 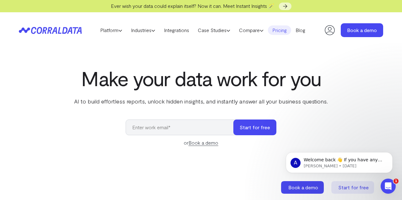 I want to click on h1: Make your data work for you, so click(x=201, y=78).